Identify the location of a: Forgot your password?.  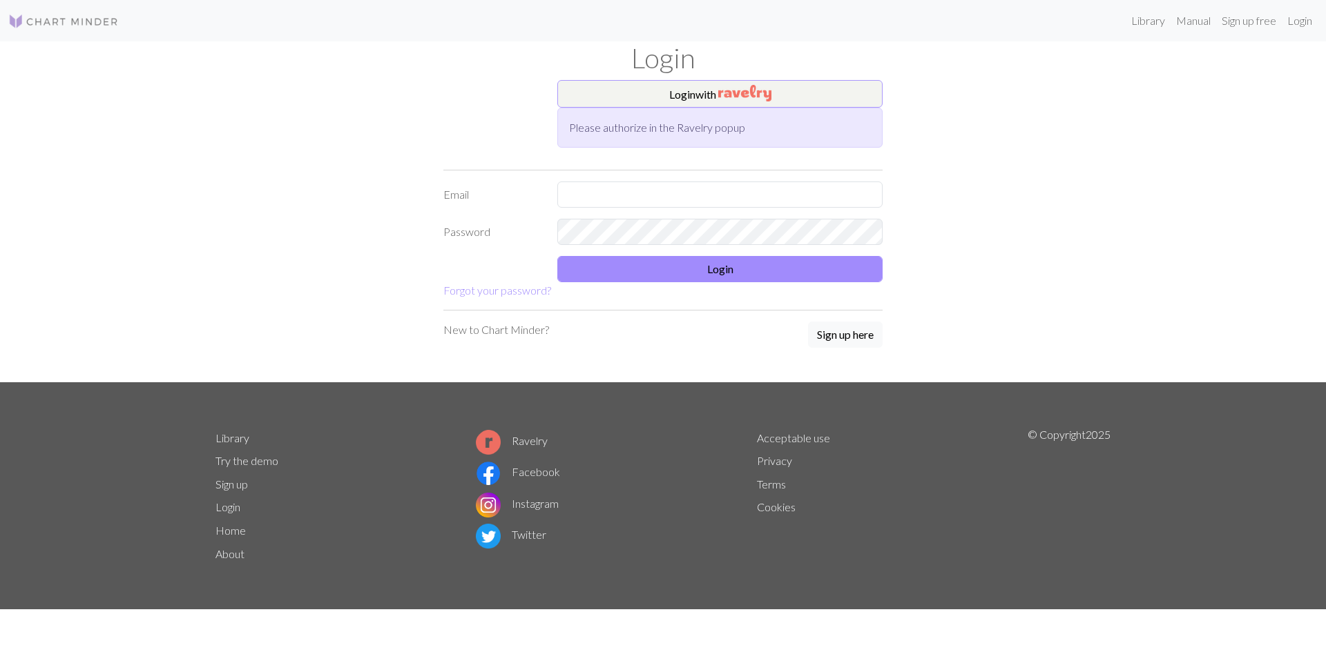
(497, 290).